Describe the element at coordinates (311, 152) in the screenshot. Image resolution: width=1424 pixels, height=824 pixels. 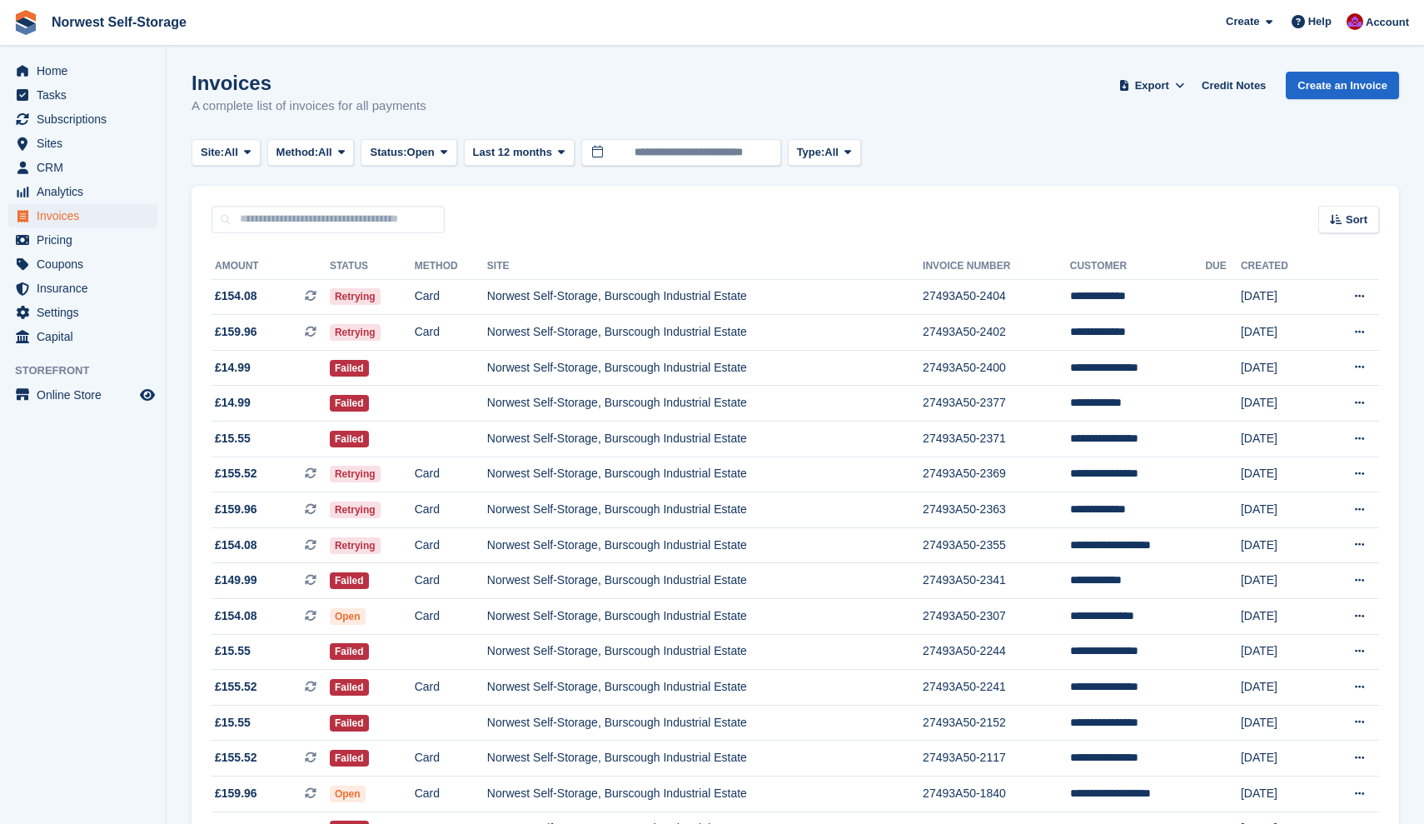
I see `button: Method: All` at that location.